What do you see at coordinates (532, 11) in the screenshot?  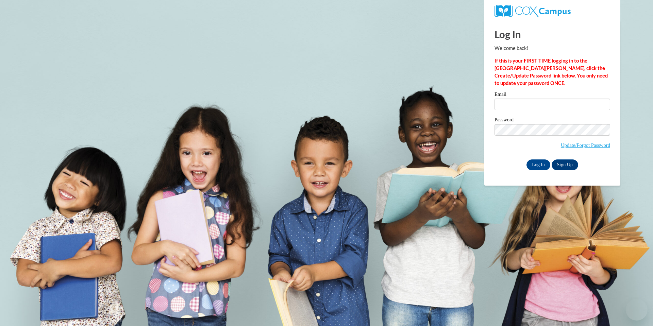 I see `img: COX Campus` at bounding box center [532, 11].